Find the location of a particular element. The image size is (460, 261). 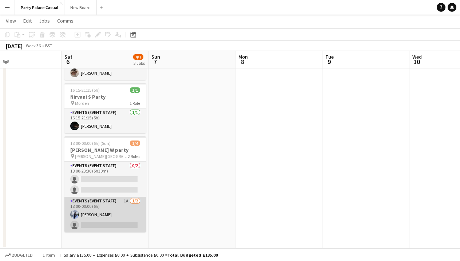

a: View is located at coordinates (11, 21).